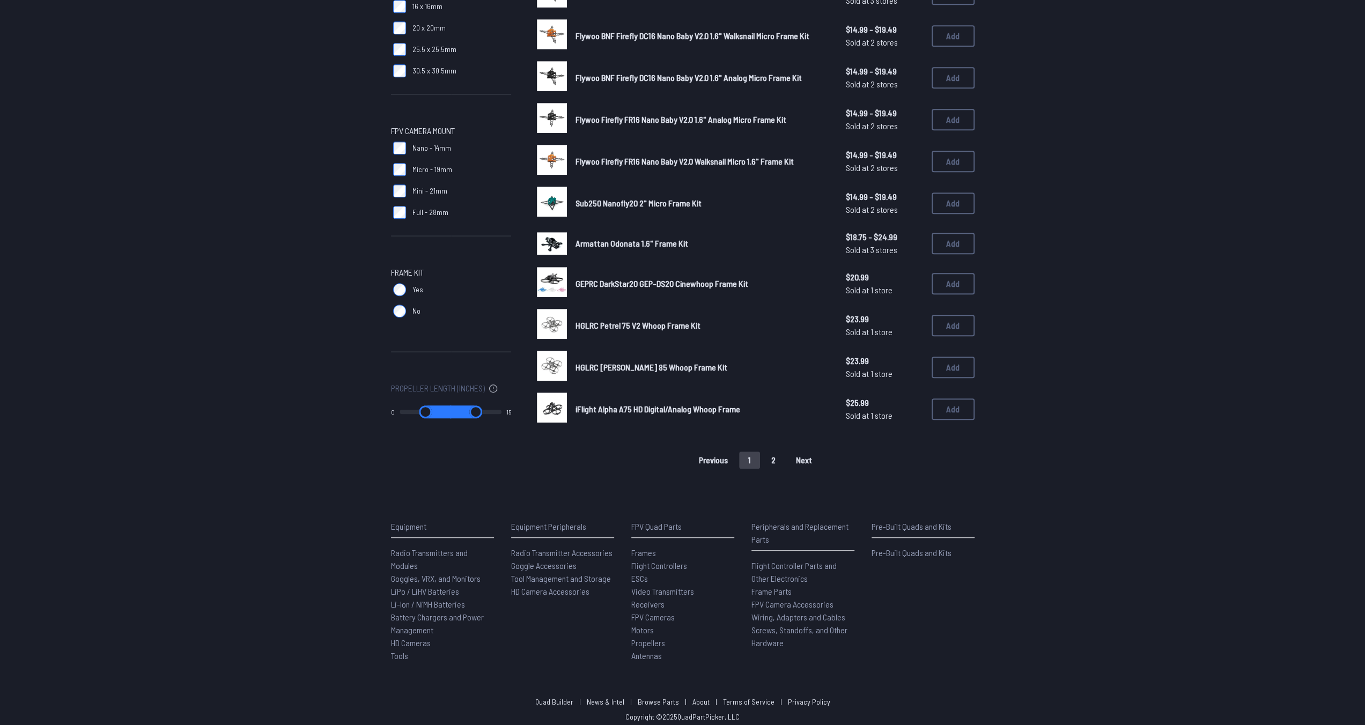  Describe the element at coordinates (400, 148) in the screenshot. I see `input: Nano - 14mm` at that location.